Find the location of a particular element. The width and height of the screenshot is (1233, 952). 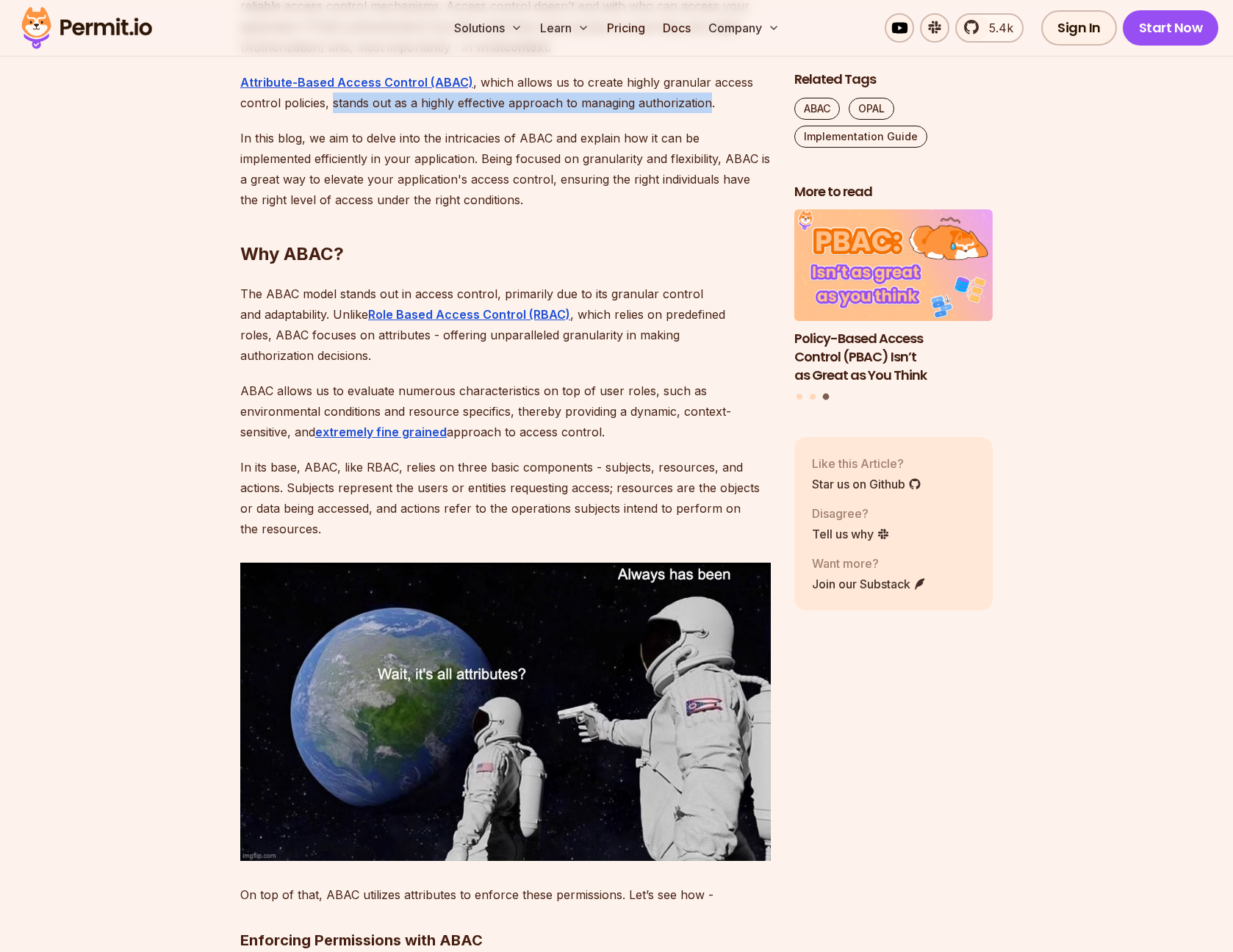

a: Star us on Github is located at coordinates (866, 484).